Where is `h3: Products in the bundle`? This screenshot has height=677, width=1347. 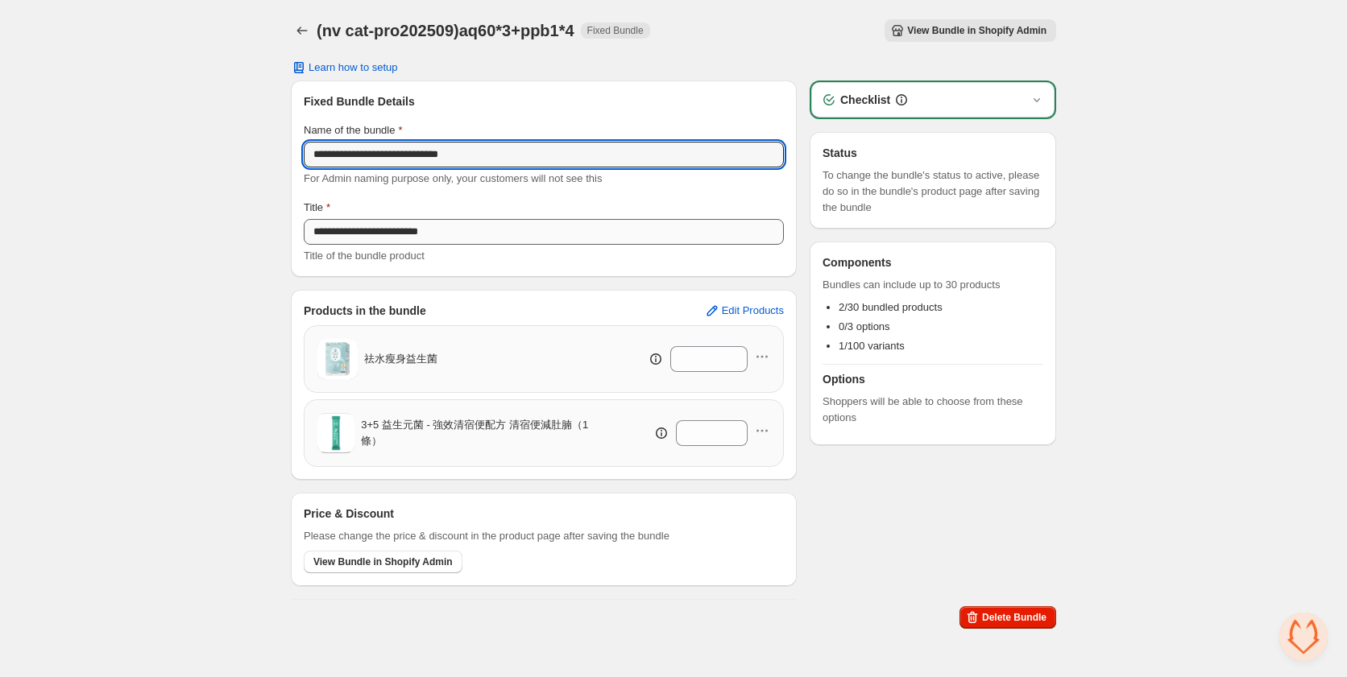
h3: Products in the bundle is located at coordinates (365, 311).